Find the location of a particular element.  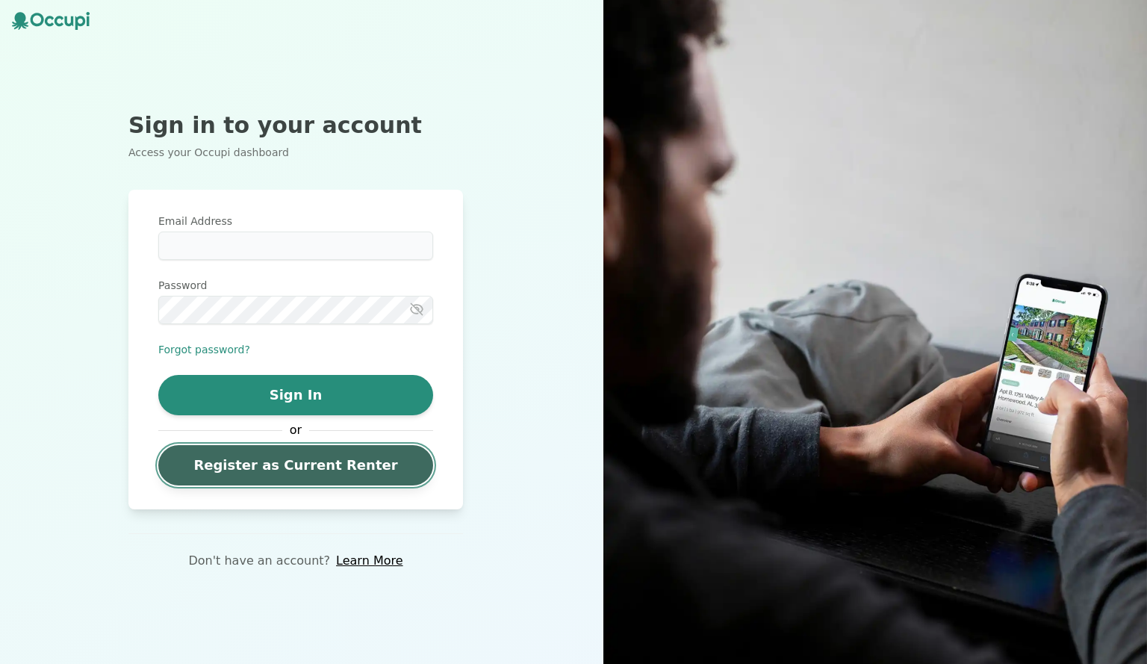

p: Don't have an account? is located at coordinates (259, 561).